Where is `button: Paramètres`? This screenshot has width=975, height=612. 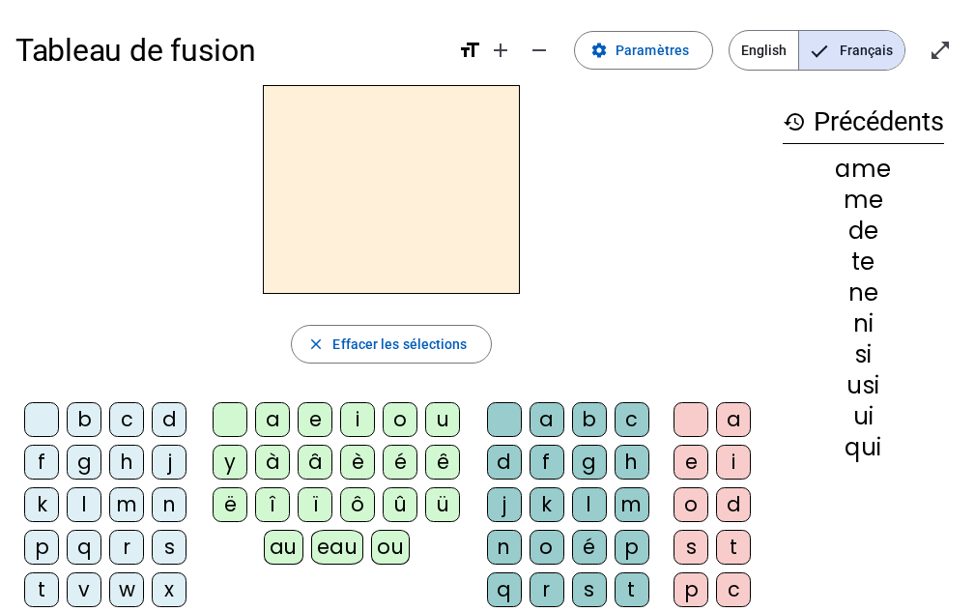 button: Paramètres is located at coordinates (644, 50).